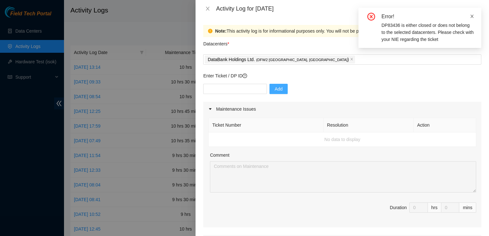 The image size is (489, 236). What do you see at coordinates (216, 42) in the screenshot?
I see `p: Datacenters` at bounding box center [216, 42].